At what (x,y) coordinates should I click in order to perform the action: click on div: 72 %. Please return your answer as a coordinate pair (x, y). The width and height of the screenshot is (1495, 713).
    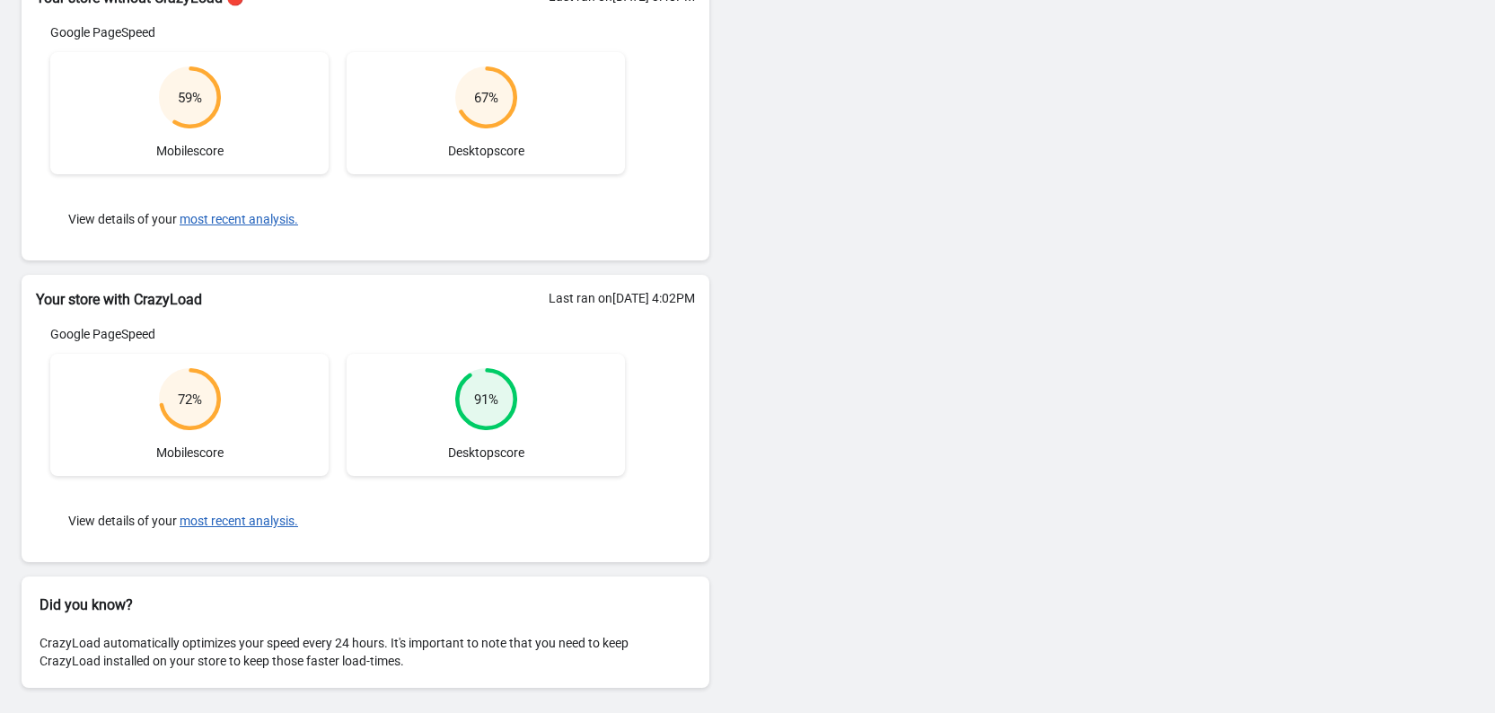
    Looking at the image, I should click on (189, 399).